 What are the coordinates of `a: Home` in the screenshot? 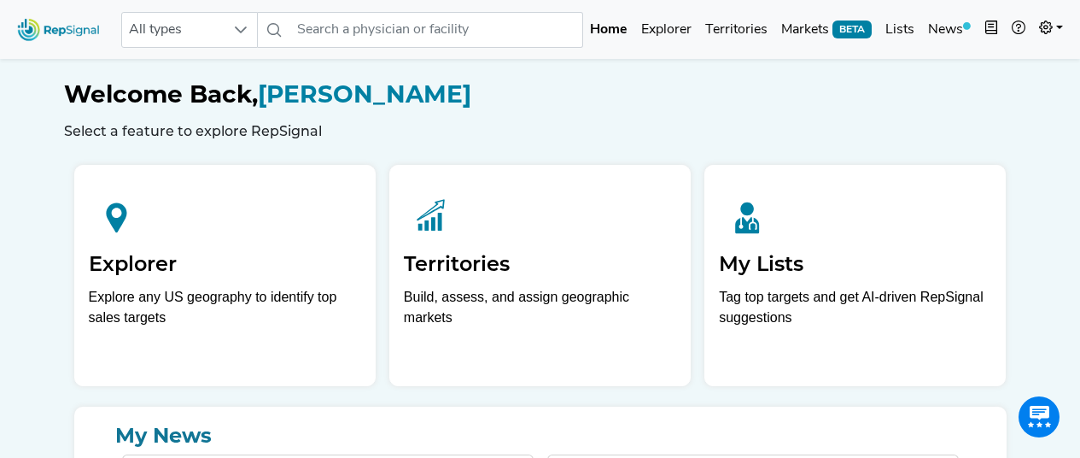 It's located at (609, 30).